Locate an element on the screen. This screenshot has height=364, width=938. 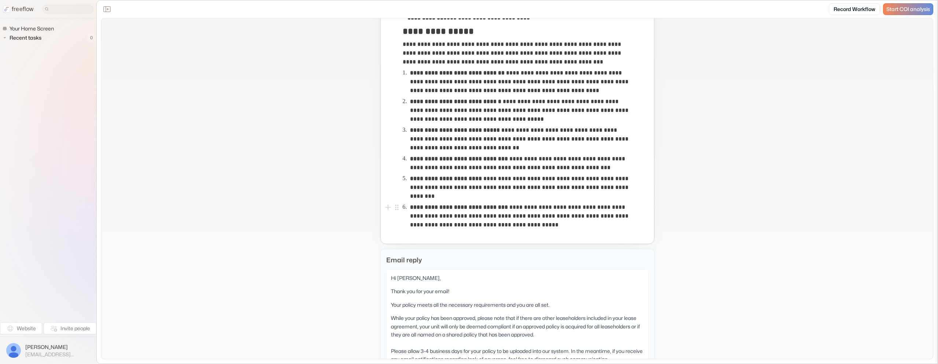
img: profile is located at coordinates (14, 350).